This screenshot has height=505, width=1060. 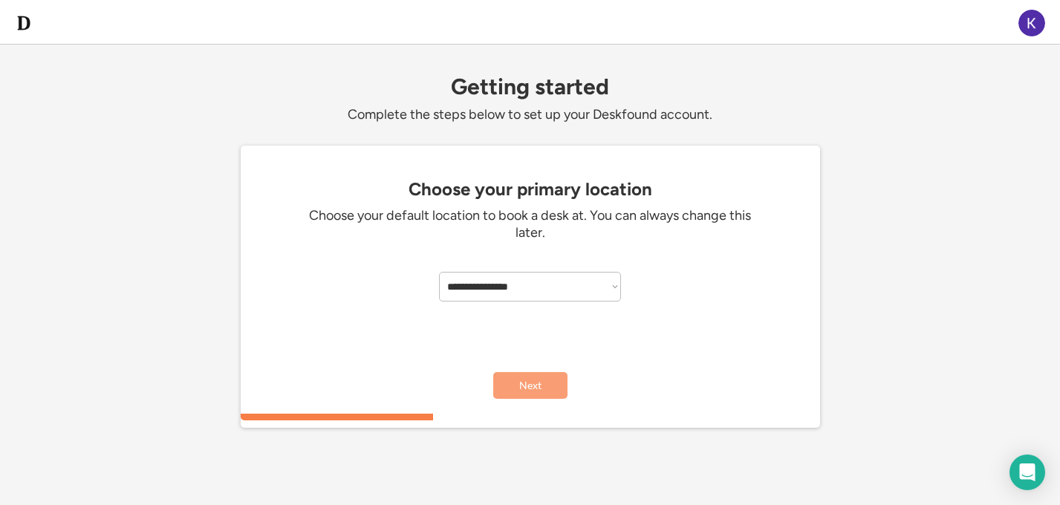 I want to click on div: Complete the steps below to set up your Deskfound account., so click(x=530, y=114).